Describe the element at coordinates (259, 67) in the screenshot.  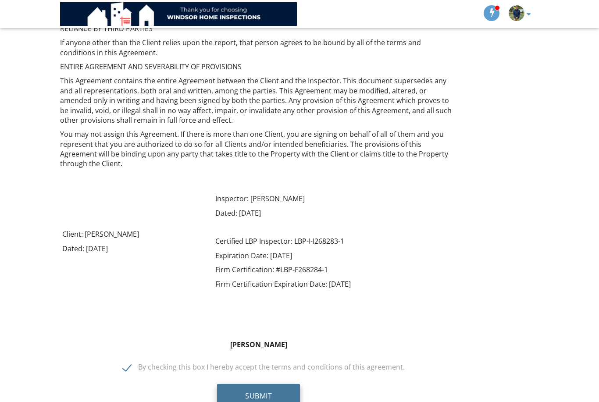
I see `p: ENTIRE AGREEMENT AND SEVERABILITY OF PROVISIONS` at that location.